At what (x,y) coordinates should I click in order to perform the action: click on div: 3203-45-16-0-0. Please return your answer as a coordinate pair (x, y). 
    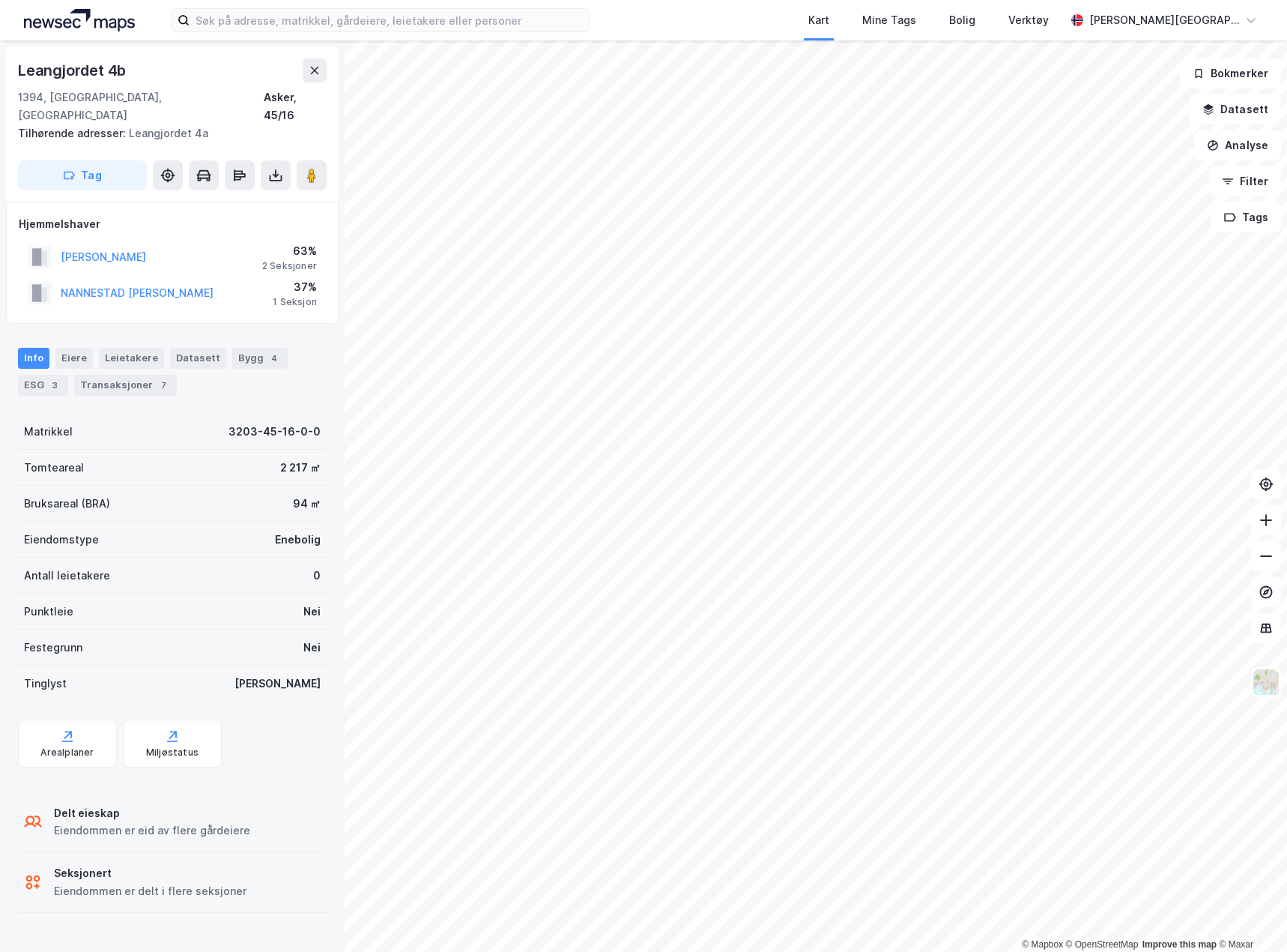
    Looking at the image, I should click on (275, 431).